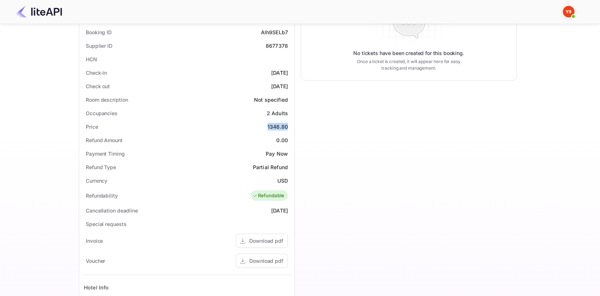 The image size is (600, 296). Describe the element at coordinates (102, 113) in the screenshot. I see `div: Occupancies` at that location.